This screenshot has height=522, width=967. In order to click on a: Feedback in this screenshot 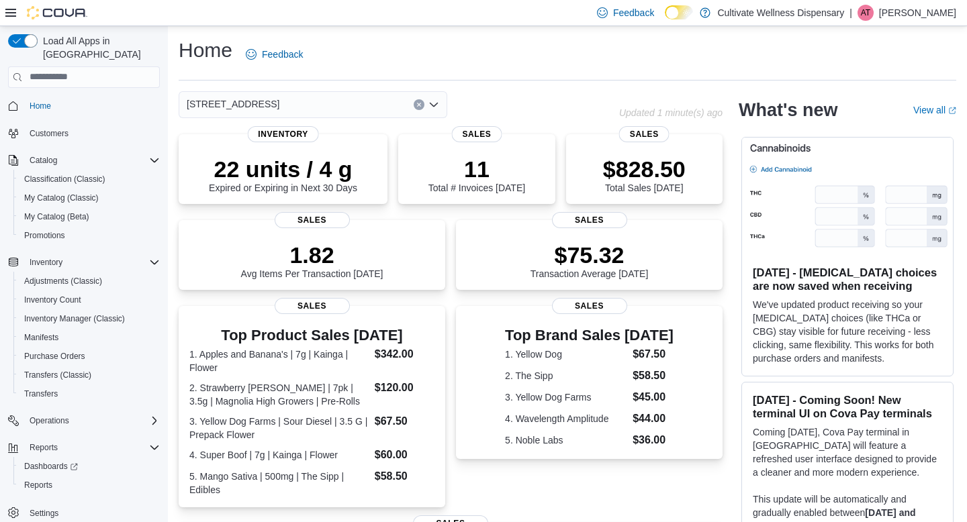, I will do `click(274, 54)`.